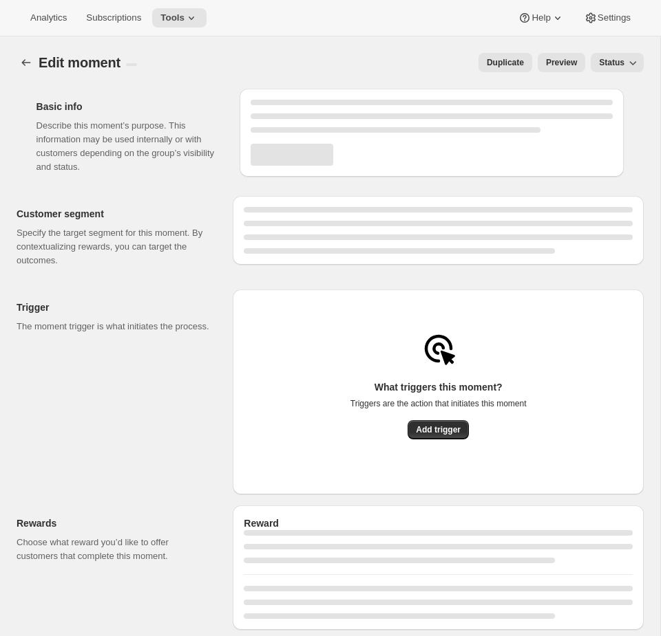  What do you see at coordinates (438, 524) in the screenshot?
I see `h2: Reward` at bounding box center [438, 524].